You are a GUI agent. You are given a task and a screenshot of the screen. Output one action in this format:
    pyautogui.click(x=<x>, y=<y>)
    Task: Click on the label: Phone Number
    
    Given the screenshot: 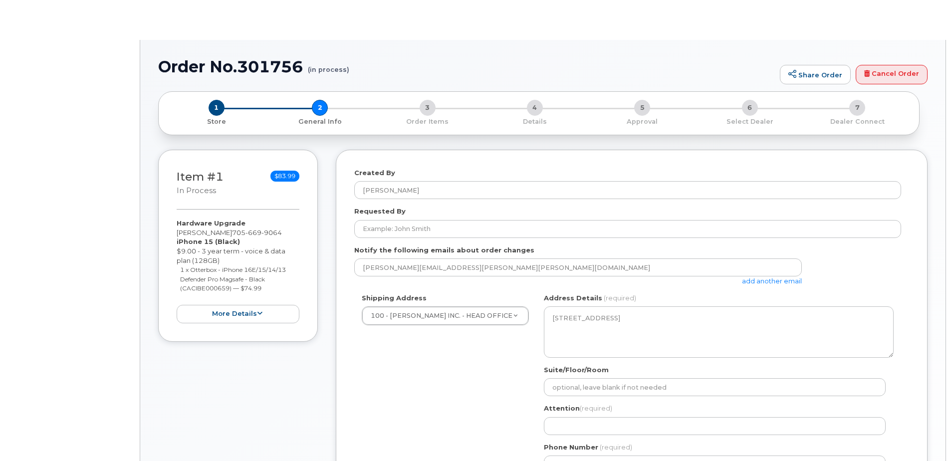 What is the action you would take?
    pyautogui.click(x=571, y=447)
    